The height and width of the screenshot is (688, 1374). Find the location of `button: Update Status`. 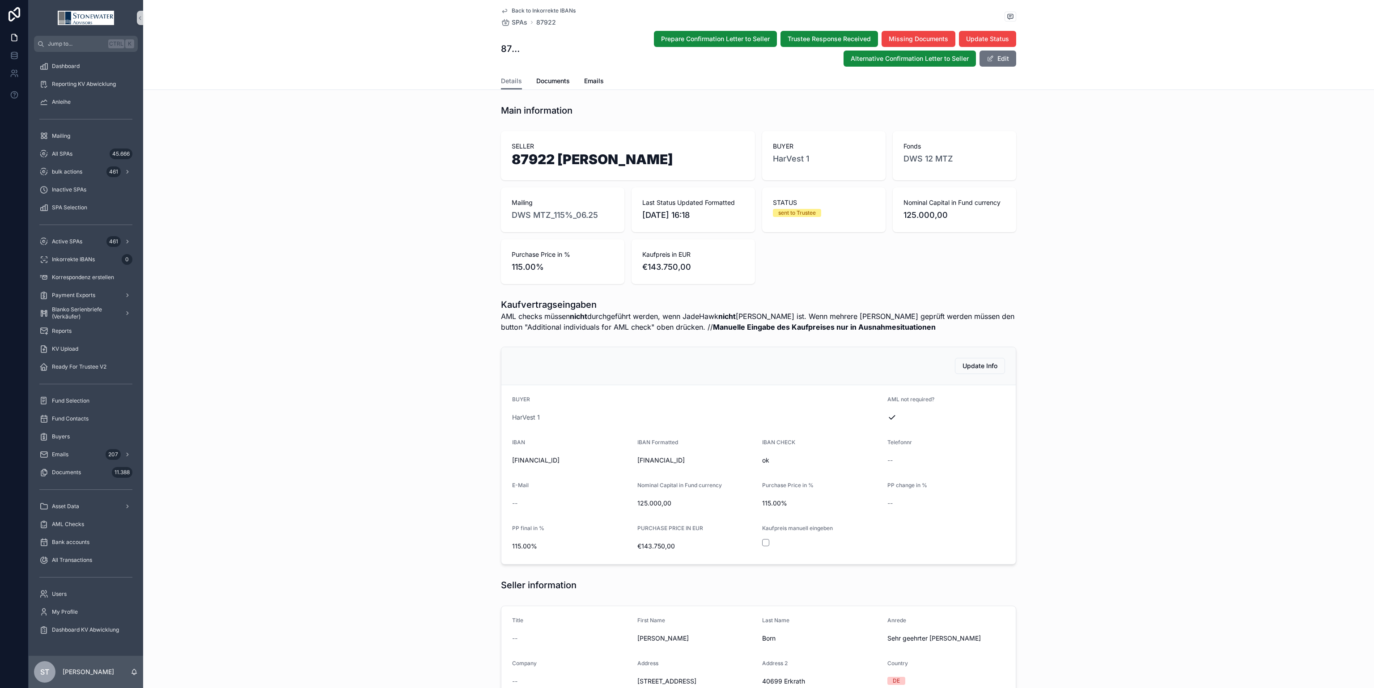

button: Update Status is located at coordinates (988, 39).